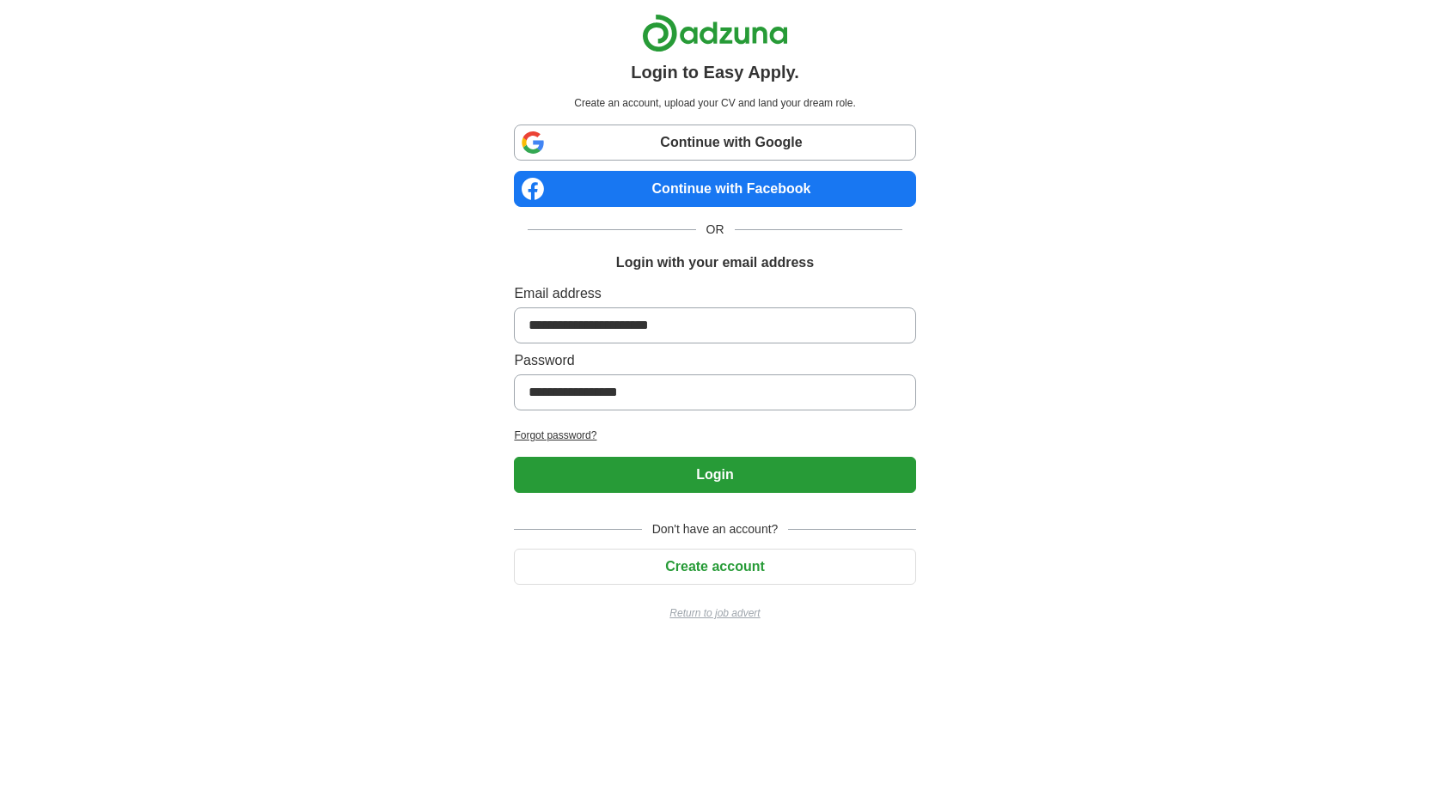 The height and width of the screenshot is (808, 1430). What do you see at coordinates (714, 475) in the screenshot?
I see `button: Login` at bounding box center [714, 475].